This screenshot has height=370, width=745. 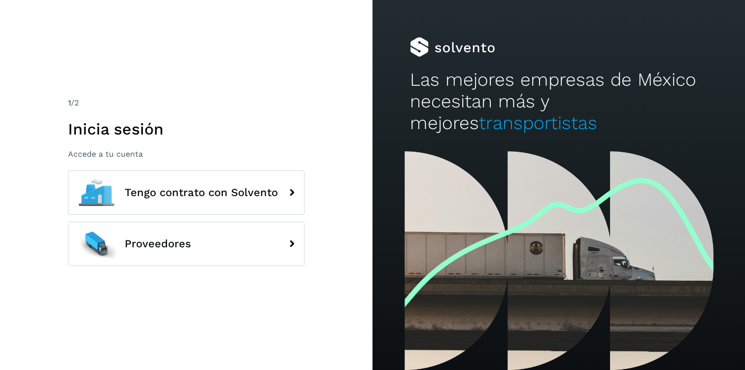 What do you see at coordinates (559, 101) in the screenshot?
I see `h2: Las mejores empresas de México necesitan más y mejores` at bounding box center [559, 101].